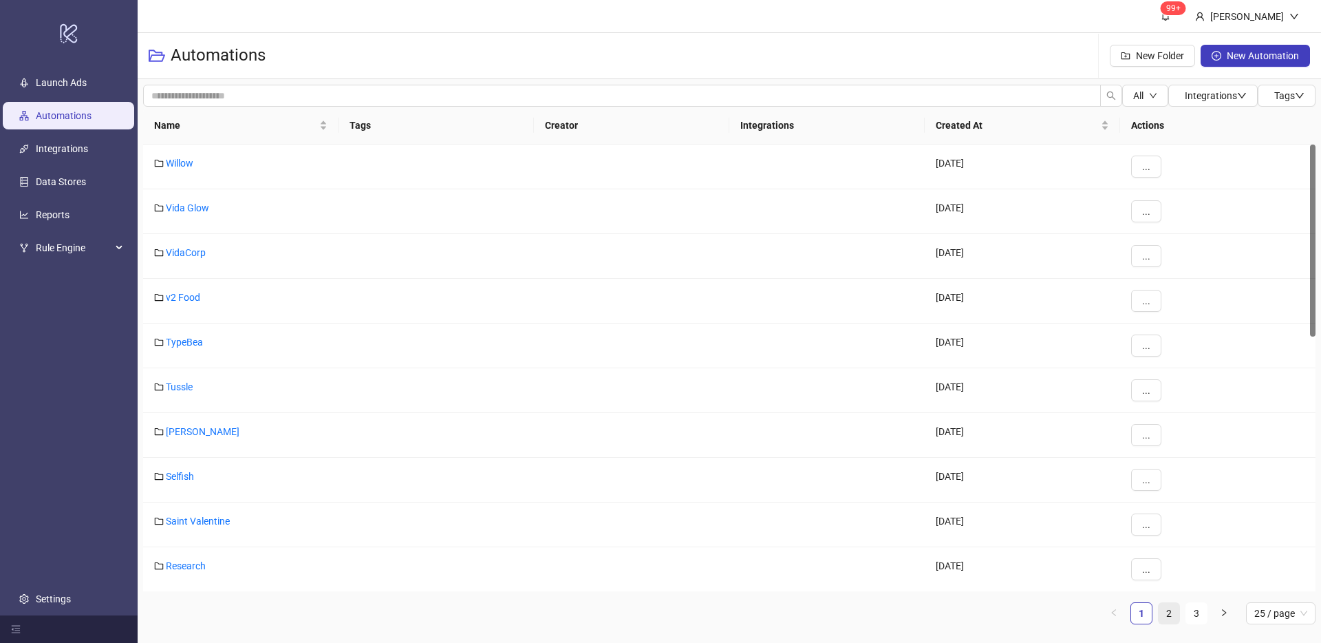 Image resolution: width=1321 pixels, height=643 pixels. I want to click on li: 2, so click(1169, 613).